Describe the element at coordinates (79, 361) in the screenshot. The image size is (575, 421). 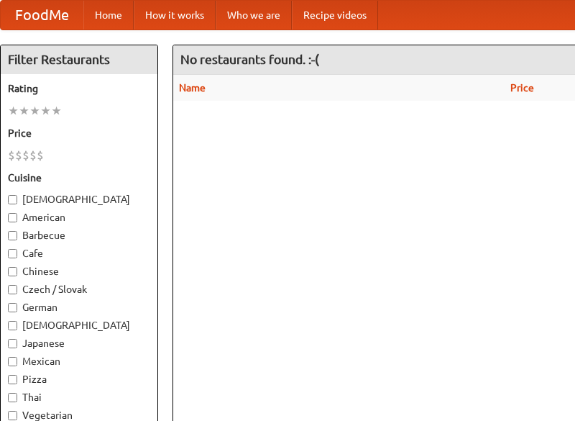
I see `label: Mexican` at that location.